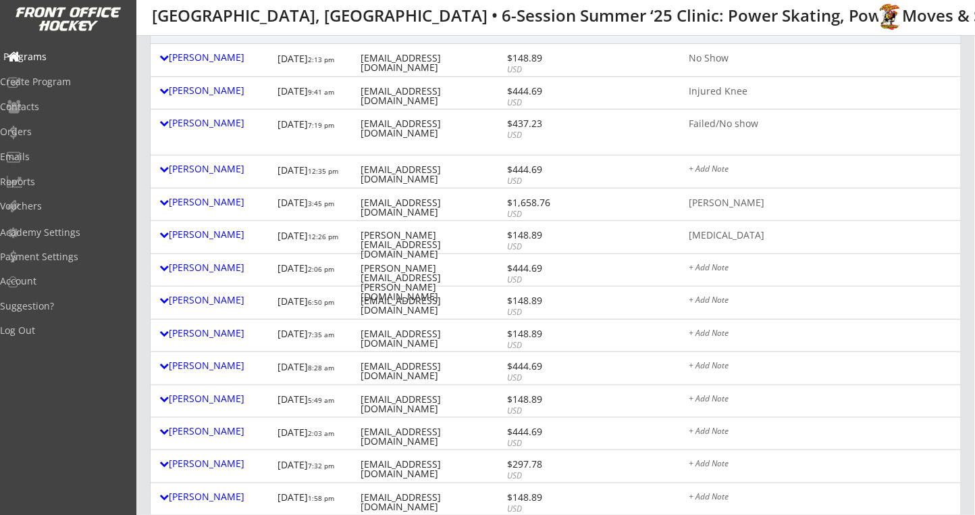 The width and height of the screenshot is (975, 515). I want to click on font: 12:26 pm, so click(323, 236).